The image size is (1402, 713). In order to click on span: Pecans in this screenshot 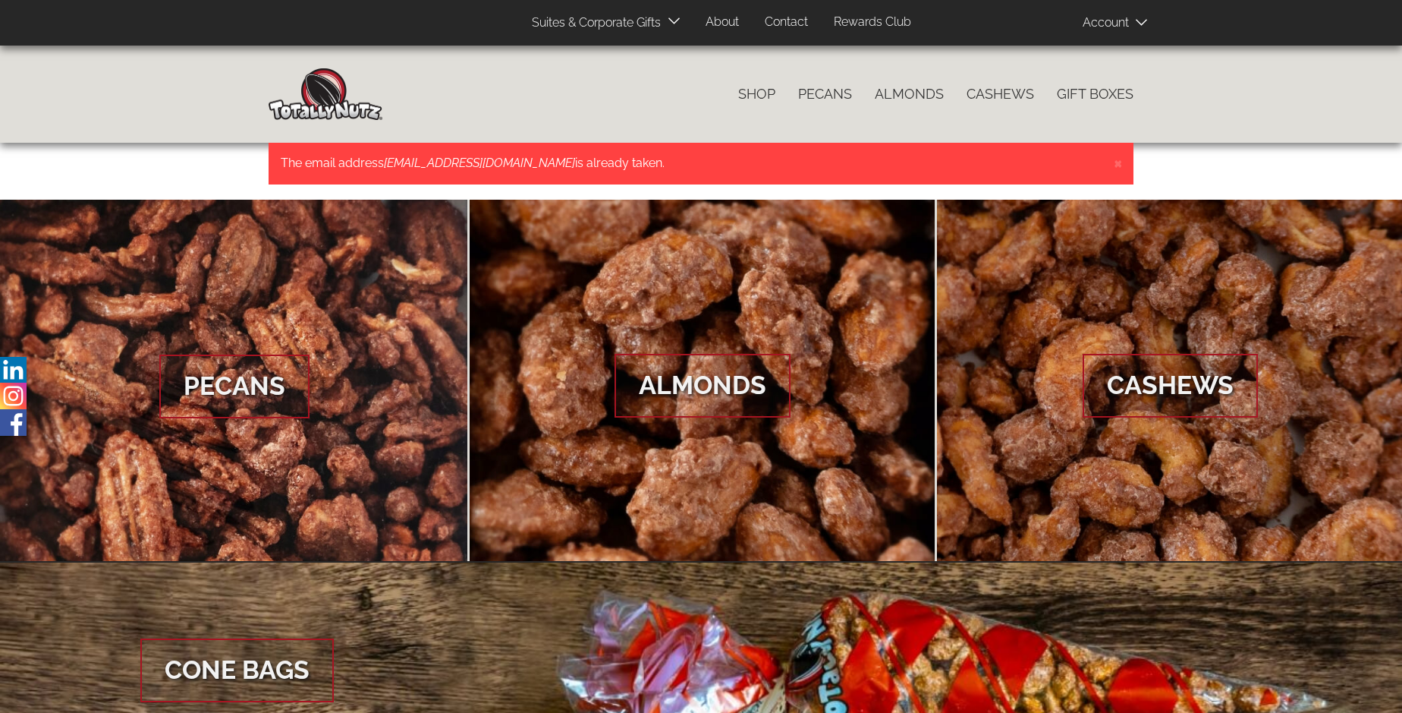, I will do `click(234, 386)`.